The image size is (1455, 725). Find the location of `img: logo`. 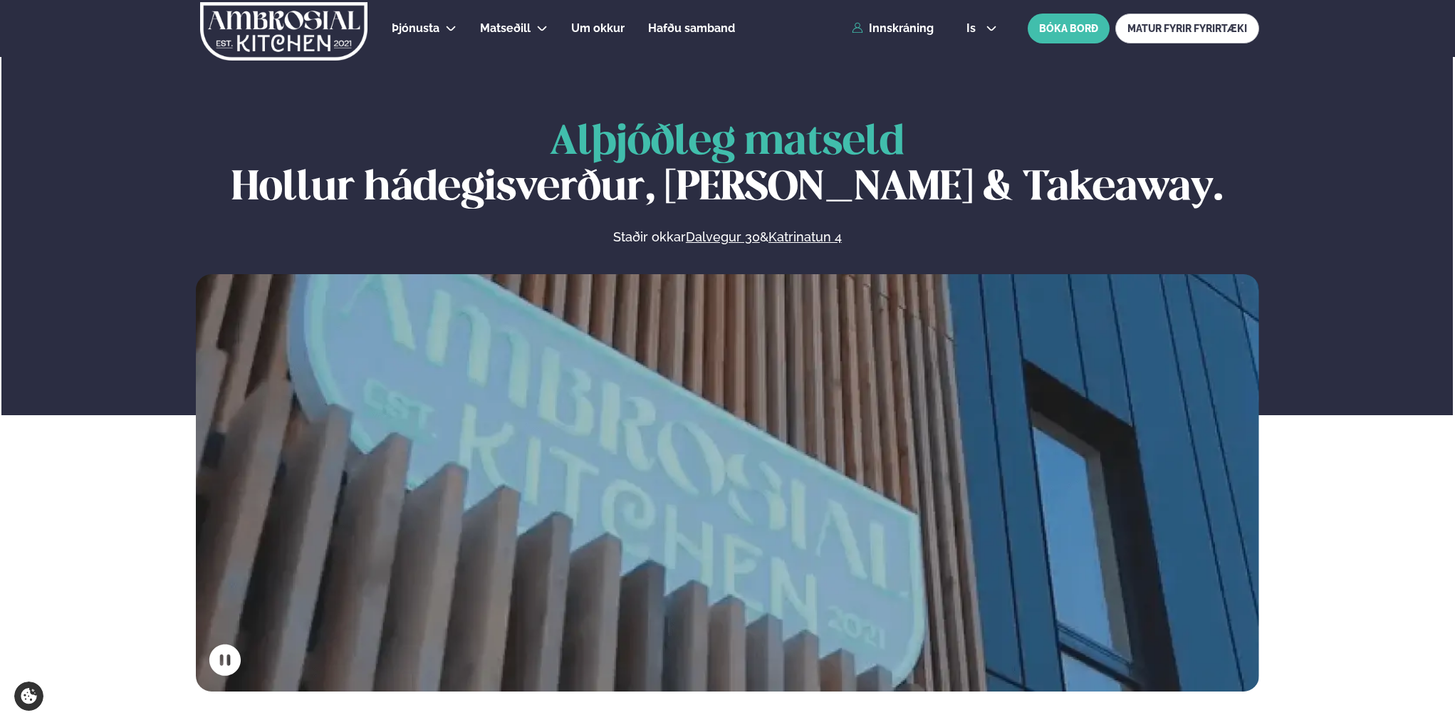

img: logo is located at coordinates (284, 31).